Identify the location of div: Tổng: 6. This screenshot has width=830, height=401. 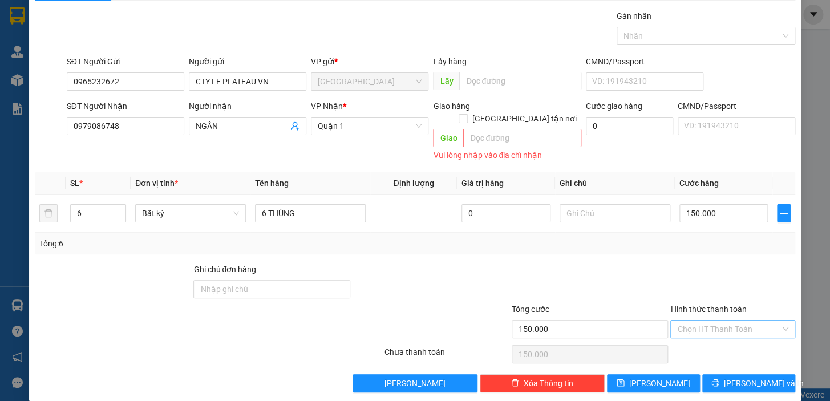
(180, 243).